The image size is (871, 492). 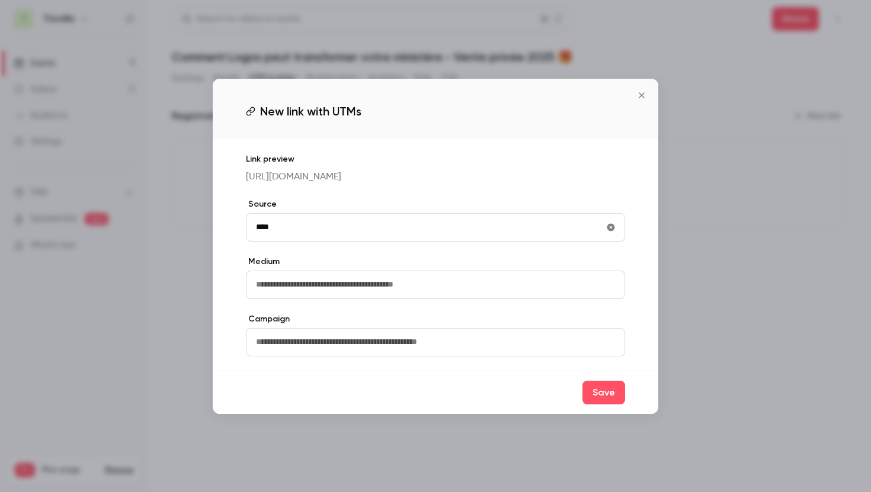 I want to click on span: New link with UTMs, so click(x=311, y=111).